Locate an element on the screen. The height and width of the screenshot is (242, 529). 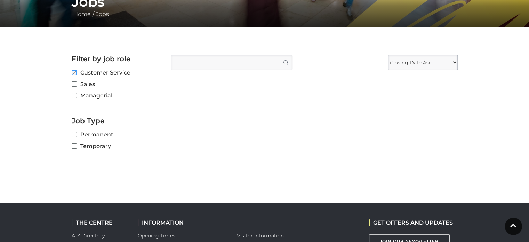
label: Managerial is located at coordinates (116, 95).